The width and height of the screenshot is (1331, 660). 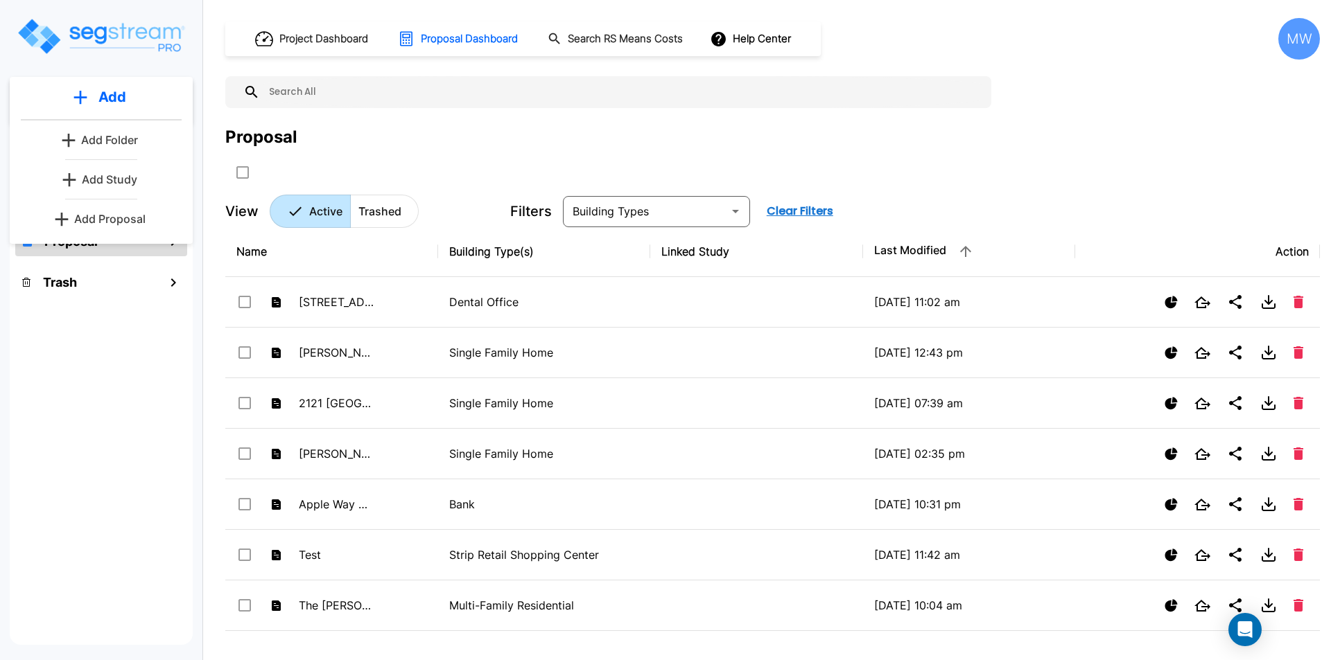 I want to click on p: Add Proposal, so click(x=109, y=219).